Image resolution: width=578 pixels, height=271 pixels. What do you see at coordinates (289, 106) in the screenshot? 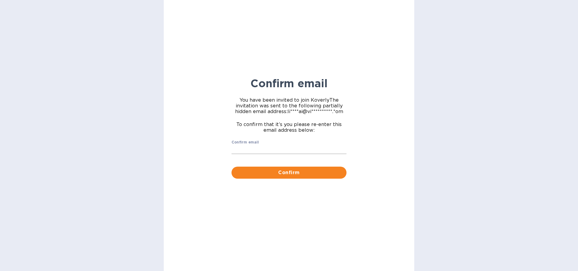
I see `span: You have been invited to join Koverly The invitation was sent to the following partially hidden e...` at bounding box center [289, 106].